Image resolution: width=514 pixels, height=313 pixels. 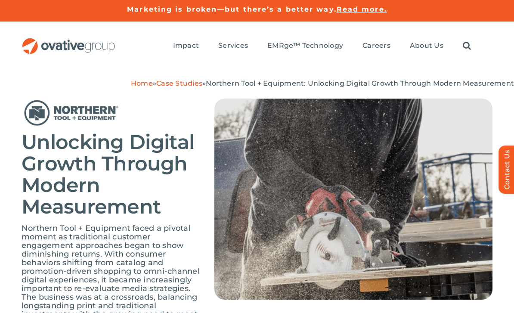 What do you see at coordinates (467, 46) in the screenshot?
I see `a: Search` at bounding box center [467, 46].